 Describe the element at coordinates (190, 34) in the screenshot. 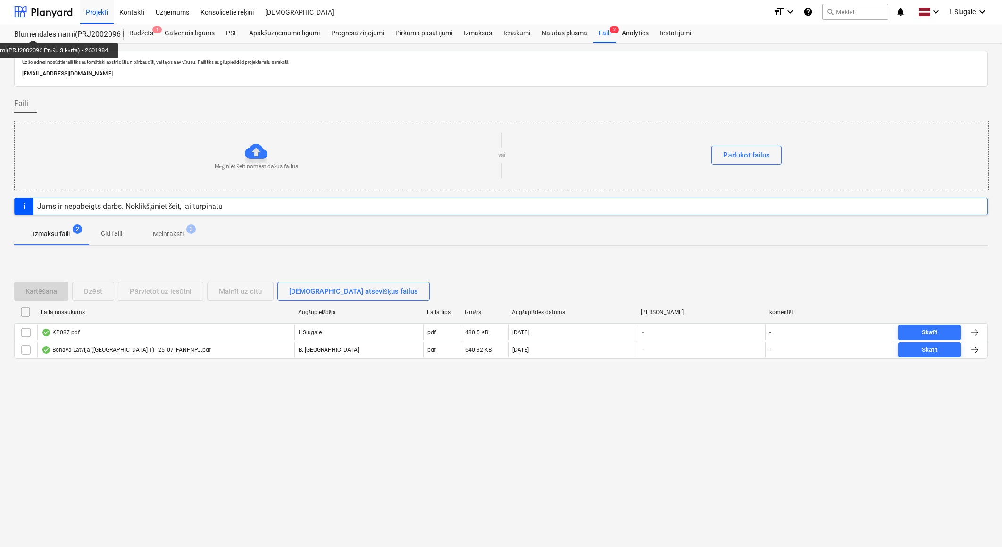

I see `div: Galvenais līgums` at that location.